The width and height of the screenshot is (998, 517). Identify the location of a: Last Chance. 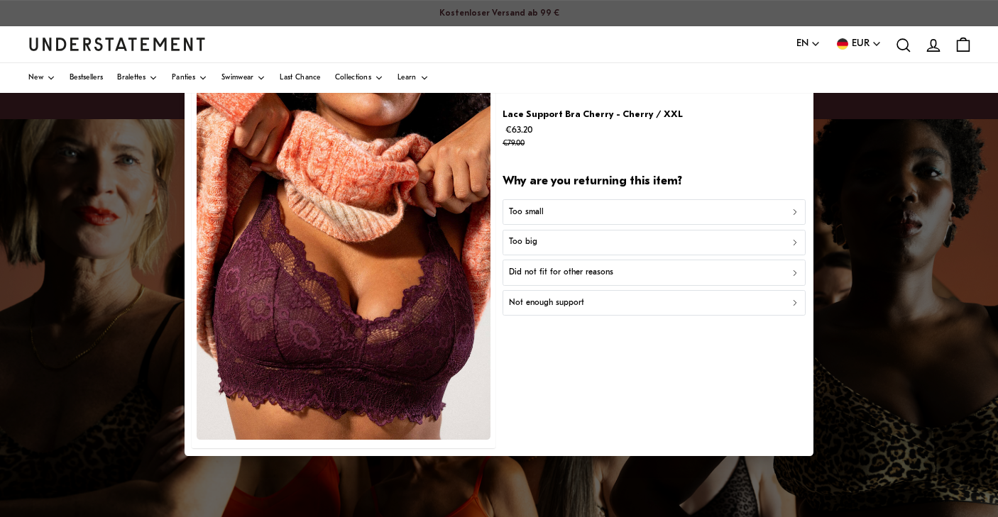
(299, 78).